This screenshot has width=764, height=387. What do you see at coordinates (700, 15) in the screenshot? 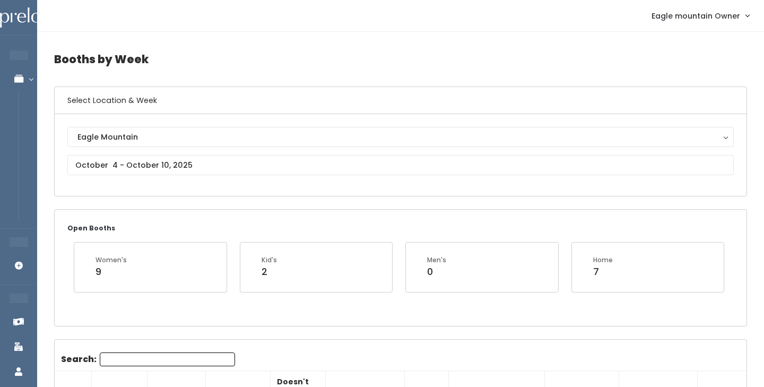
I see `a: Eagle mountain Owner` at bounding box center [700, 15].